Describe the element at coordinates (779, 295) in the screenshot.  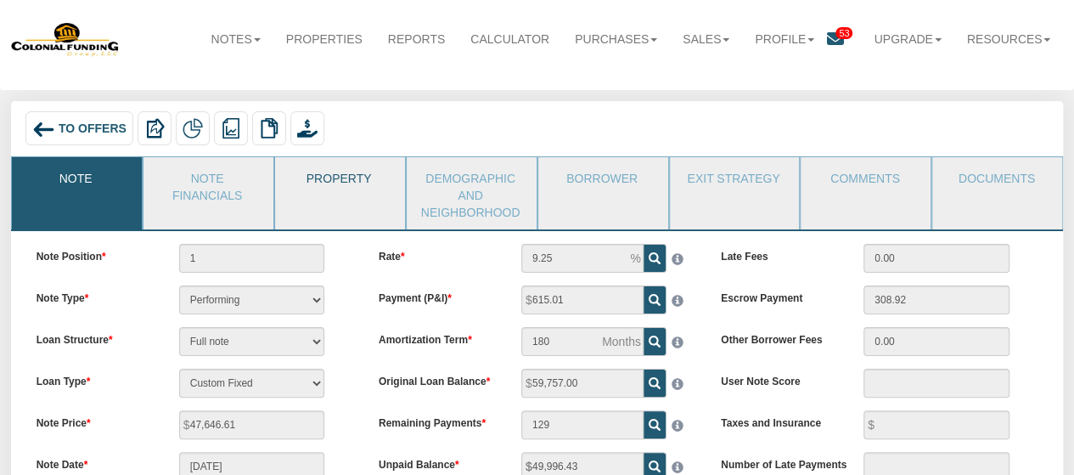
I see `label: Escrow Payment` at that location.